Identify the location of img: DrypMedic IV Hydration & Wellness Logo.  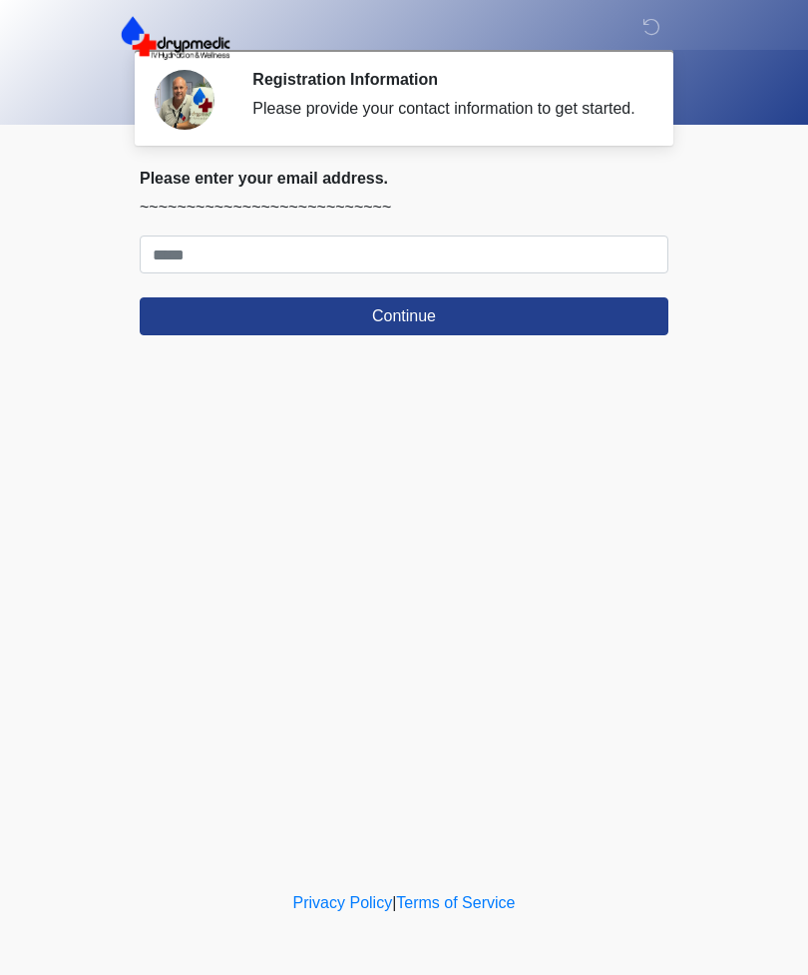
(176, 38).